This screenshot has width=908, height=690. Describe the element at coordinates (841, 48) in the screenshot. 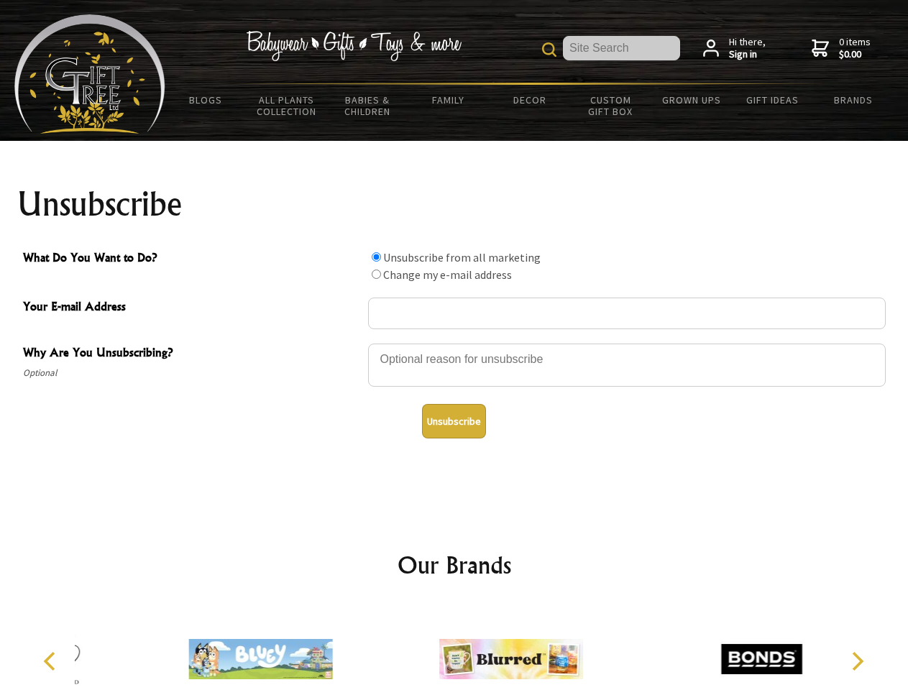

I see `a: 0 items$0.00` at that location.